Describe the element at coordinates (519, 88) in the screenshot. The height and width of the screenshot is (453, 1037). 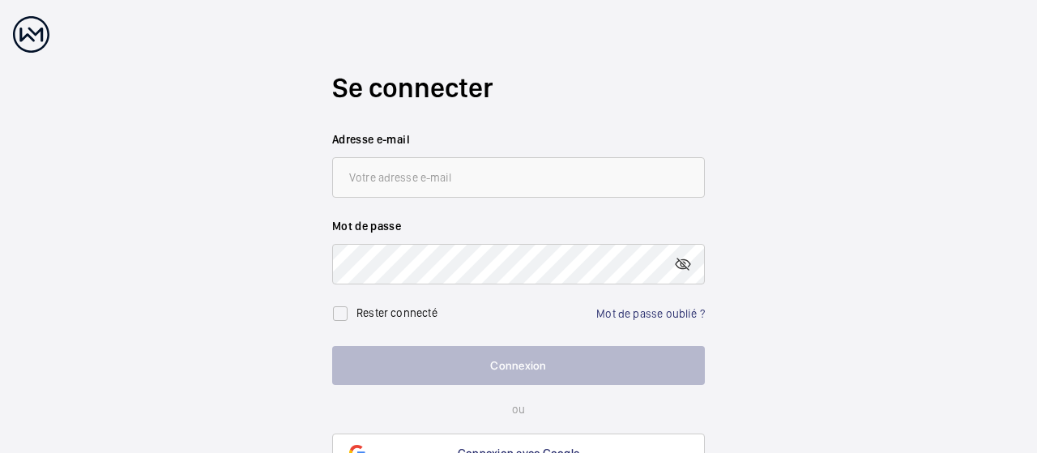
I see `h2: Se connecter` at that location.